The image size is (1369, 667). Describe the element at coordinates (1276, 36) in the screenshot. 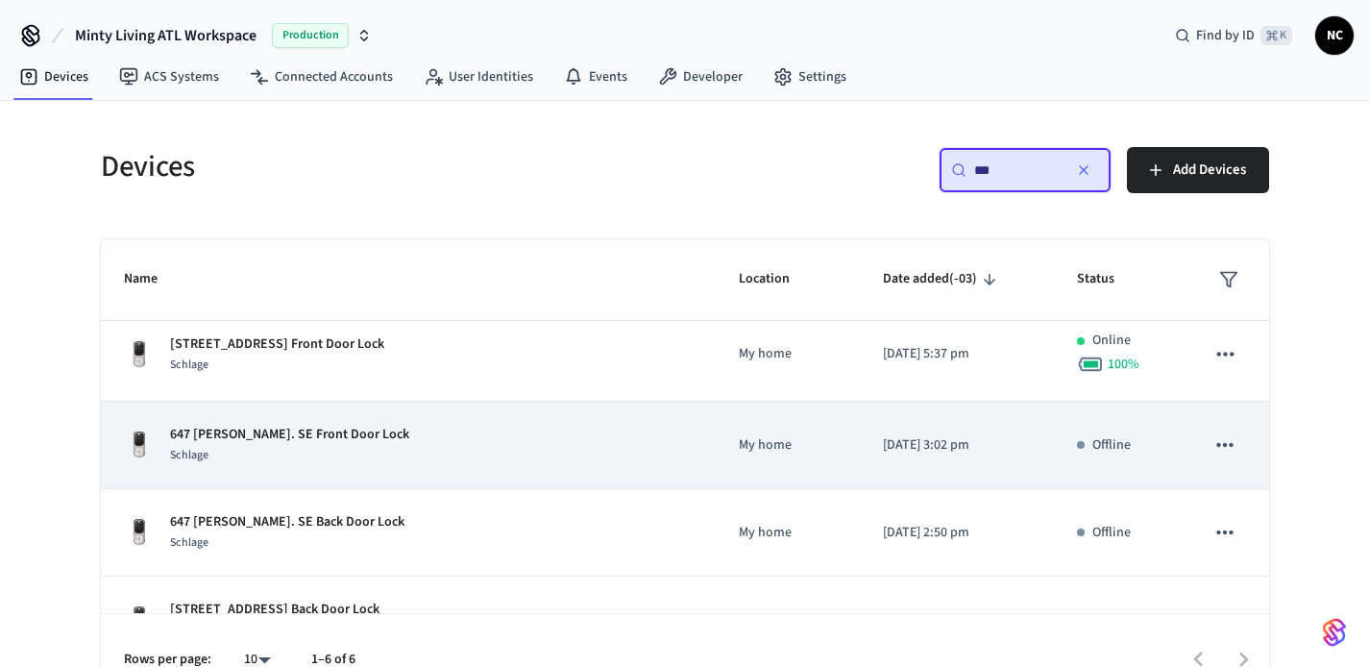

I see `span: ⌘ K` at that location.